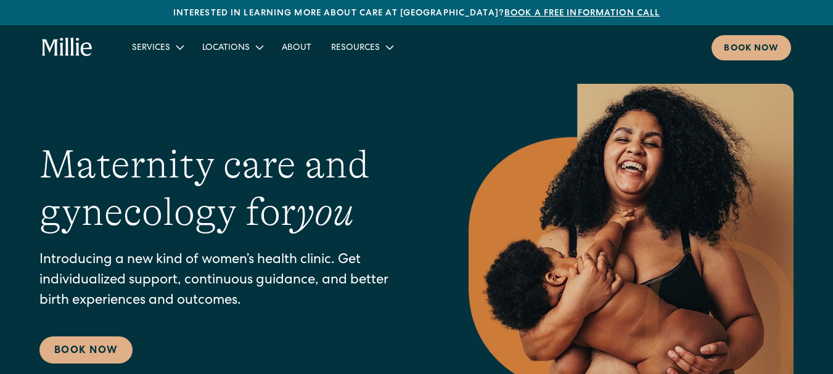 The width and height of the screenshot is (833, 374). Describe the element at coordinates (751, 49) in the screenshot. I see `div: Book now` at that location.